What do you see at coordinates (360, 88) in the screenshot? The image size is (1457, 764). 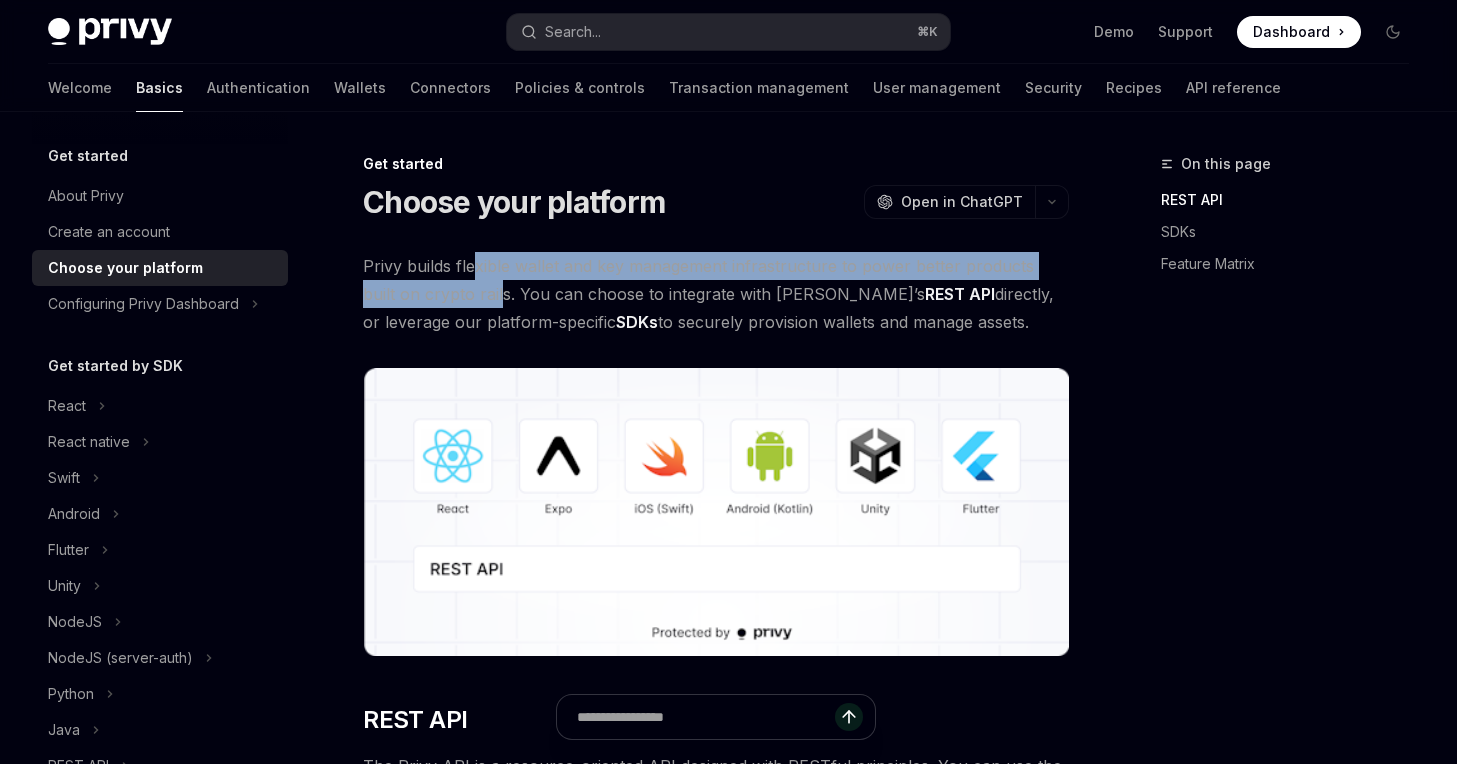 I see `a: Wallets` at bounding box center [360, 88].